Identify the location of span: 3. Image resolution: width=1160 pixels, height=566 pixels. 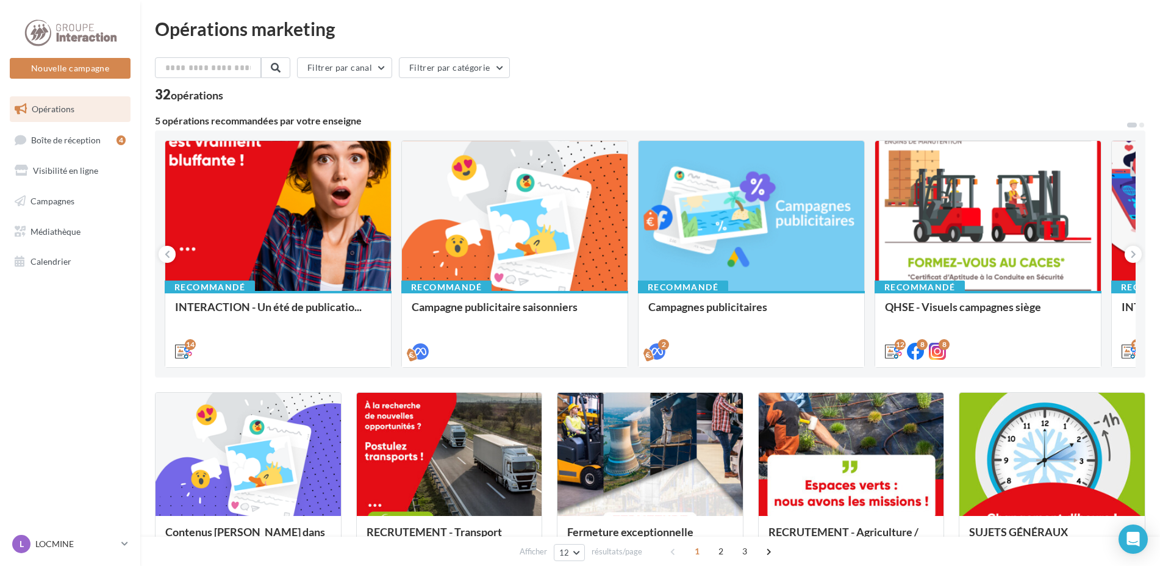
(745, 551).